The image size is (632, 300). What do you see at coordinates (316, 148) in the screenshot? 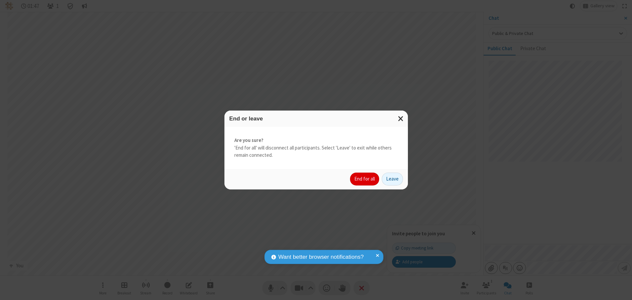
I see `div: 'End for all' will disconnect all participants. Select 'Leave' to exit while others remain connec...` at bounding box center [316, 148].